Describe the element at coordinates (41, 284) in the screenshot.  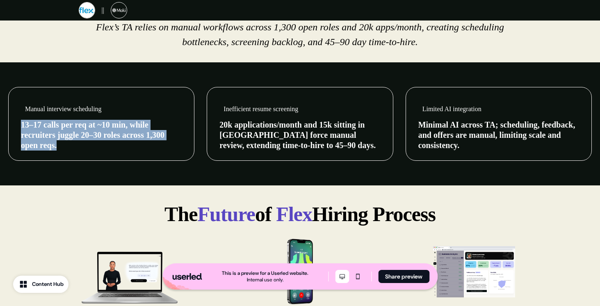
I see `button: Content Hub` at that location.